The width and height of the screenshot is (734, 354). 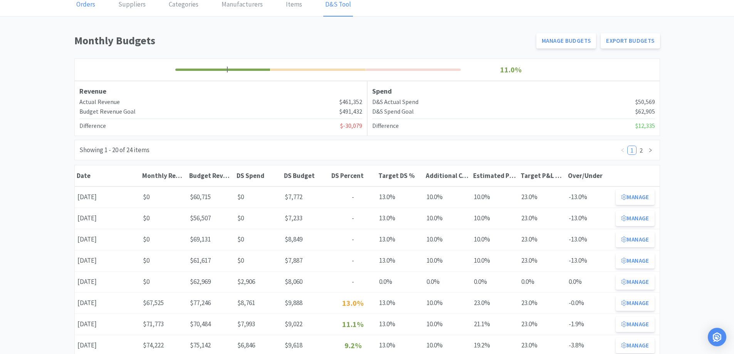 I want to click on p: 11.1%, so click(x=353, y=324).